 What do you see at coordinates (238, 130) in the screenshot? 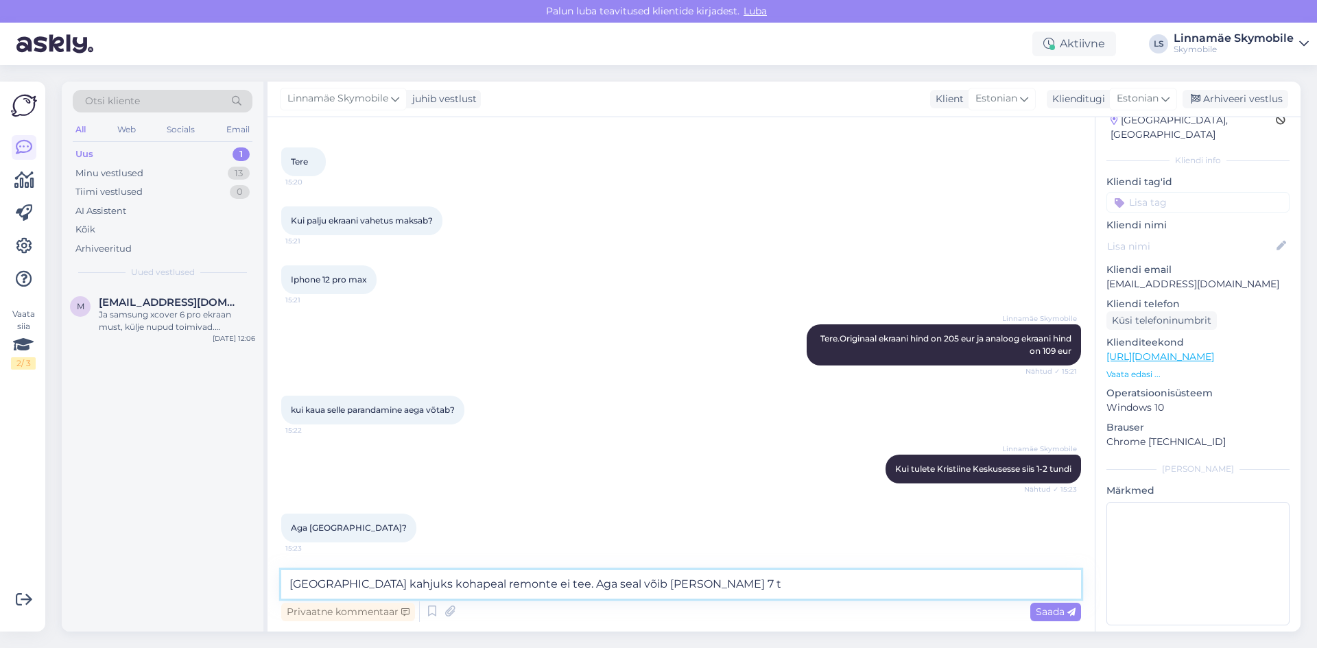
I see `div: Email` at bounding box center [238, 130].